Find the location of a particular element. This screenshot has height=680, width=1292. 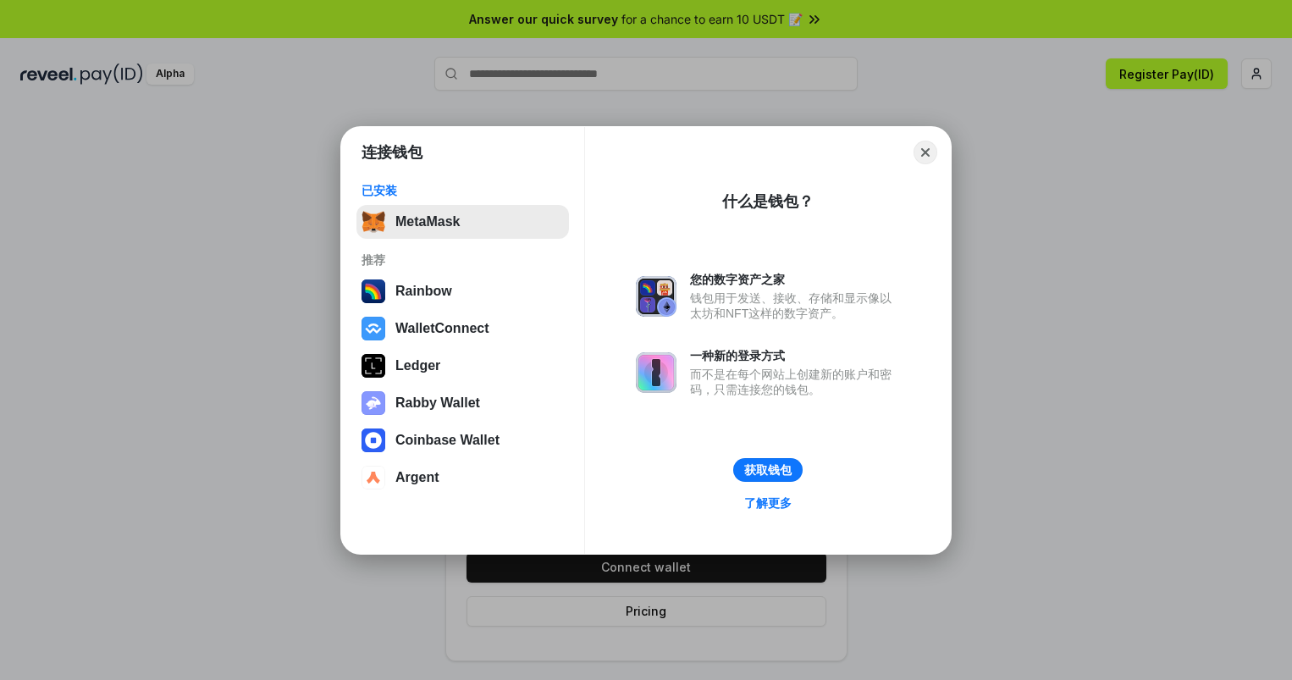

div: 您的数字资产之家 is located at coordinates (795, 279).